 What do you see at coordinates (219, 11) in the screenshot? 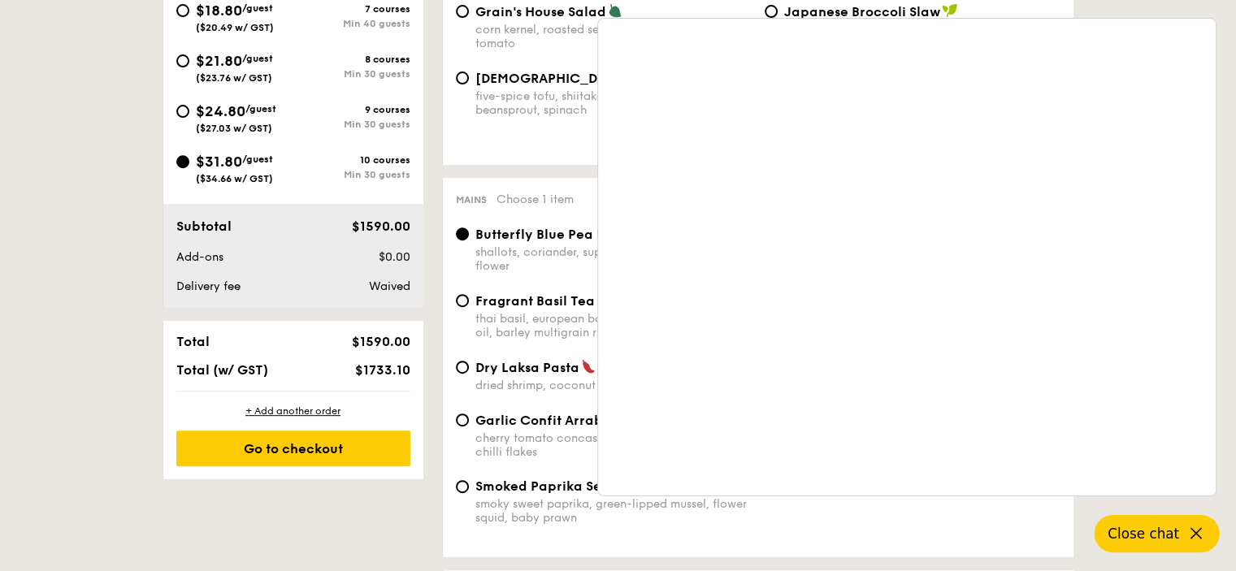
I see `span: $18.80` at bounding box center [219, 11].